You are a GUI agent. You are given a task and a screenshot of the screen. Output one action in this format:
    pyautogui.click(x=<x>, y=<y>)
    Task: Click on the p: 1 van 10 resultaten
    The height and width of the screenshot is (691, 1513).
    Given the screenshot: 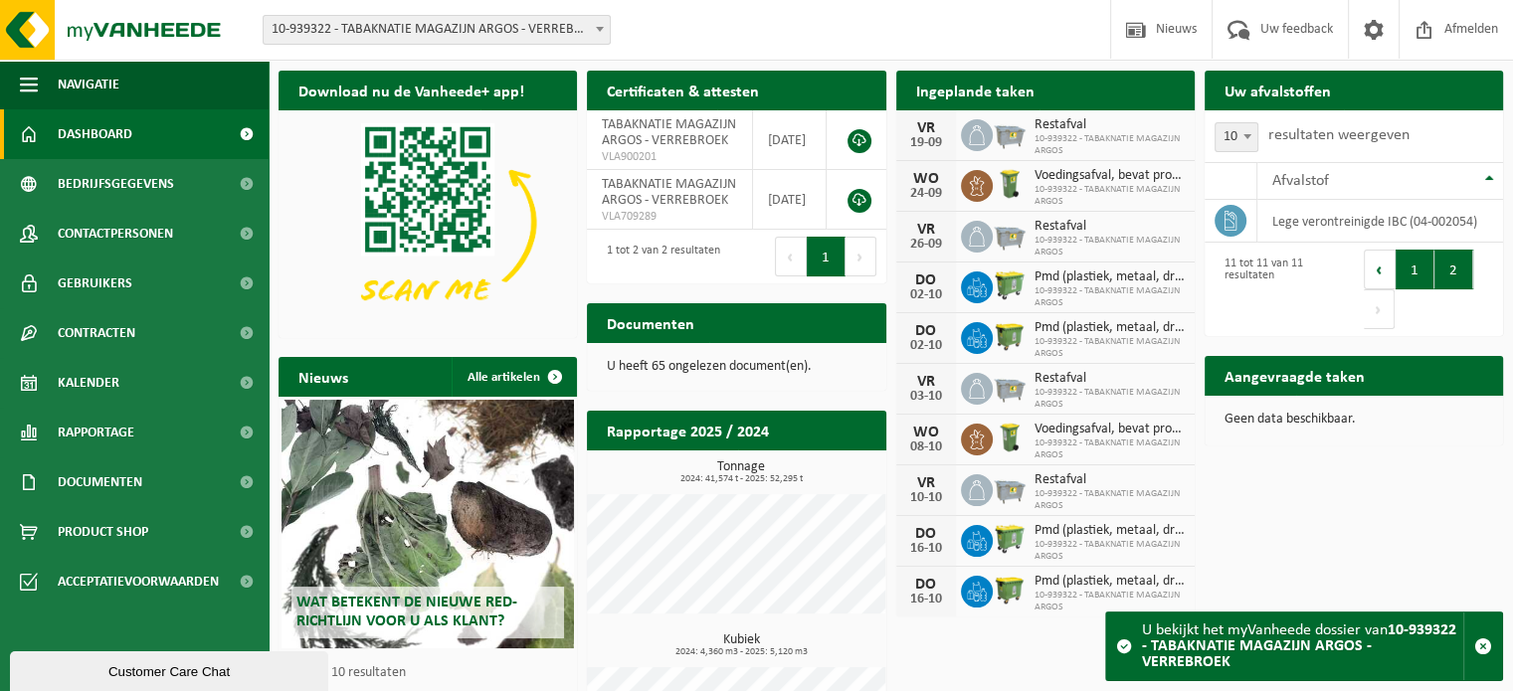 What is the action you would take?
    pyautogui.click(x=433, y=673)
    